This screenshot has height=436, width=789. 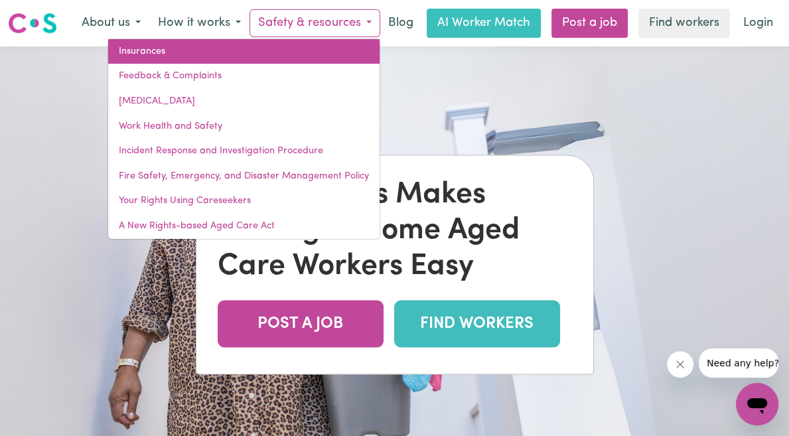 What do you see at coordinates (244, 151) in the screenshot?
I see `a: Incident Response and Investigation Procedure` at bounding box center [244, 151].